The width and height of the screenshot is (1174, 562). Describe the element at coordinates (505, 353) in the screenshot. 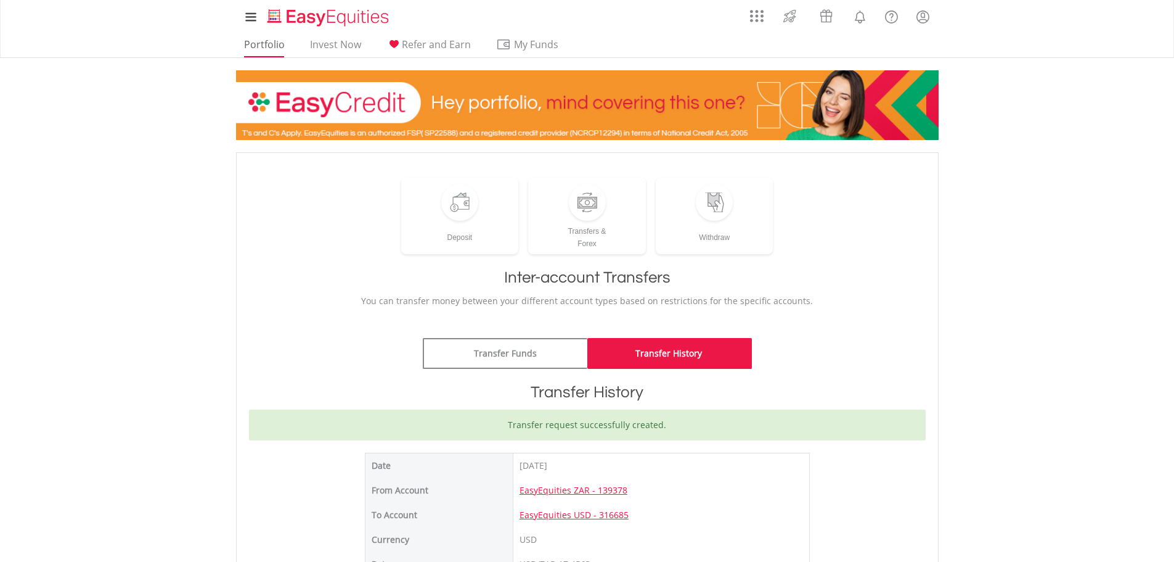

I see `a: Transfer Funds` at that location.